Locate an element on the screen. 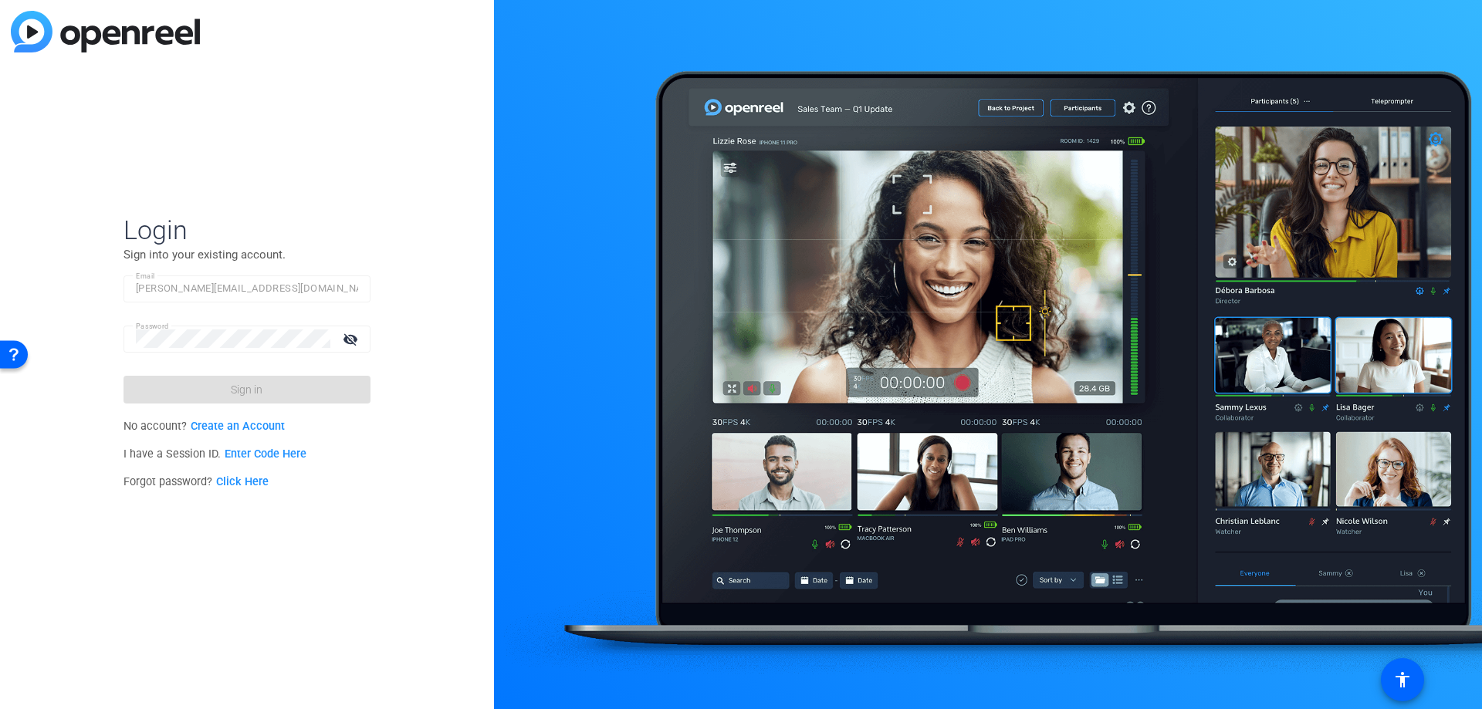 The height and width of the screenshot is (709, 1482). mat-label: Password is located at coordinates (152, 326).